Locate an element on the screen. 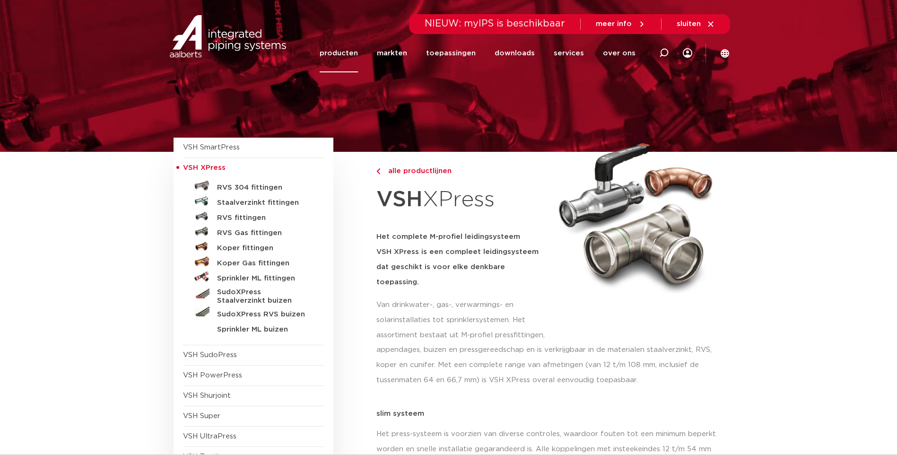 The image size is (897, 455). a: RVS Gas fittingen is located at coordinates (253, 231).